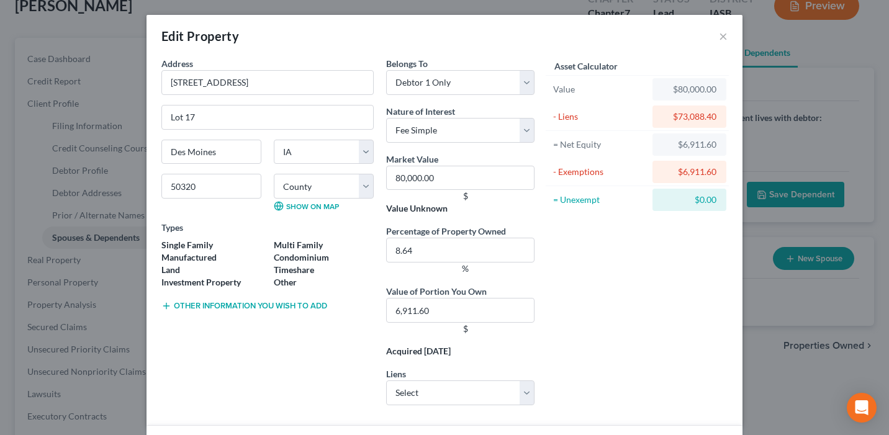 This screenshot has height=435, width=889. I want to click on div: $0.00, so click(689, 200).